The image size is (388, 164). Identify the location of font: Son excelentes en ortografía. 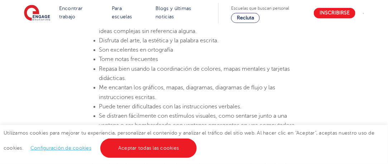
(136, 50).